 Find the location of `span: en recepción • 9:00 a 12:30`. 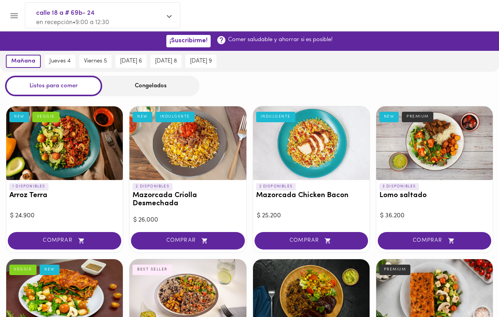

span: en recepción • 9:00 a 12:30 is located at coordinates (73, 23).